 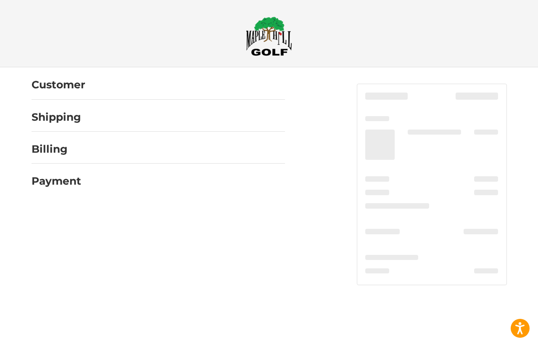 I want to click on h2: Billing, so click(x=56, y=149).